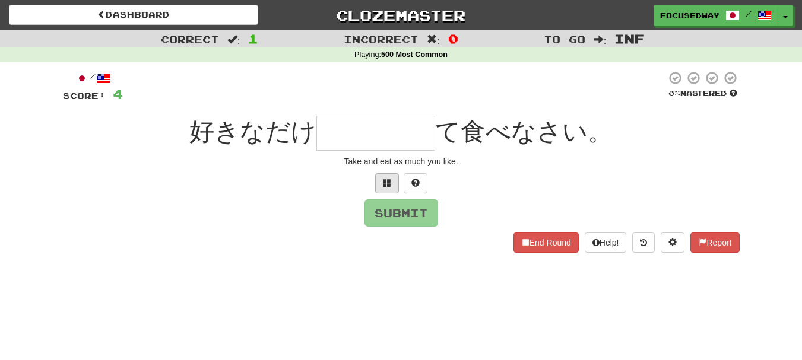 This screenshot has width=802, height=360. What do you see at coordinates (605, 243) in the screenshot?
I see `button: Help!` at bounding box center [605, 243].